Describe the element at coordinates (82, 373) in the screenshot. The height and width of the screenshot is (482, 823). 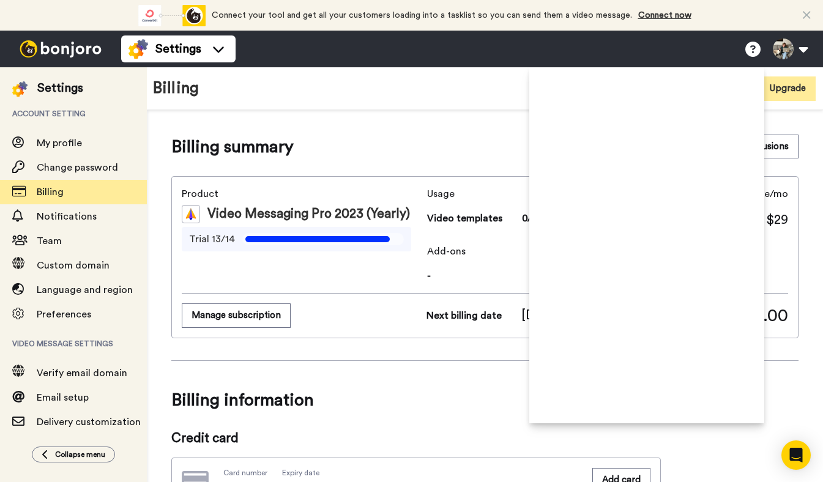
I see `span: Verify email domain` at that location.